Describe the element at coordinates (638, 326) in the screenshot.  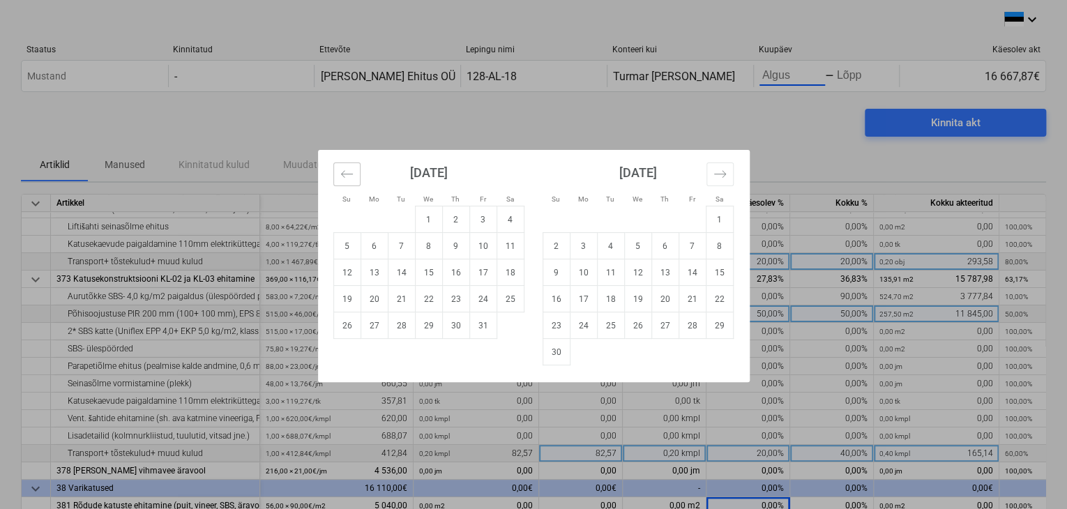
I see `td: Choose Wednesday, November 26, 2025 as your check-in date. It's available.` at that location.